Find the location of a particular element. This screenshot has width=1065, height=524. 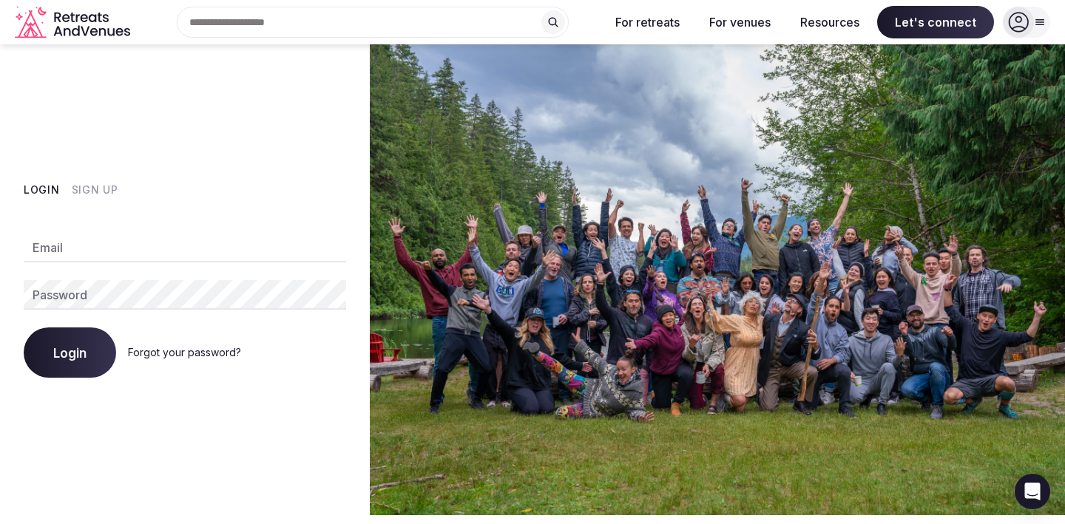

img: My Account Background is located at coordinates (718, 280).